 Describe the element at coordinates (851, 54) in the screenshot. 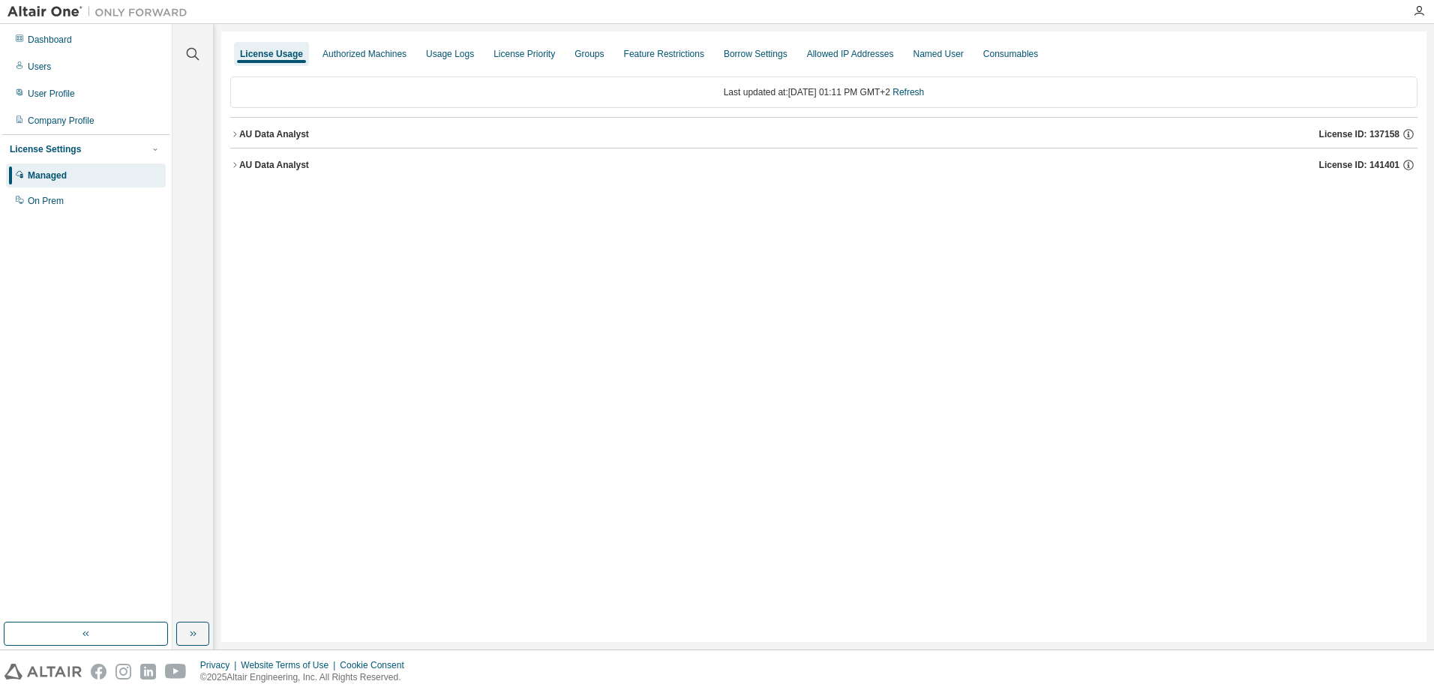

I see `div: Allowed IP Addresses` at that location.